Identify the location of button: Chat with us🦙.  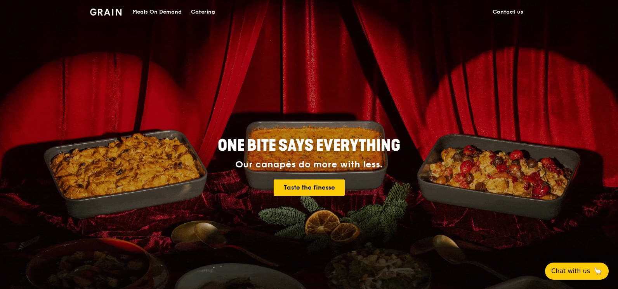
(577, 271).